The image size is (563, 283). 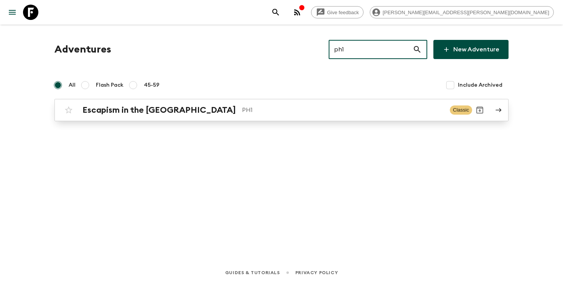 What do you see at coordinates (110, 85) in the screenshot?
I see `span: Flash Pack` at bounding box center [110, 85].